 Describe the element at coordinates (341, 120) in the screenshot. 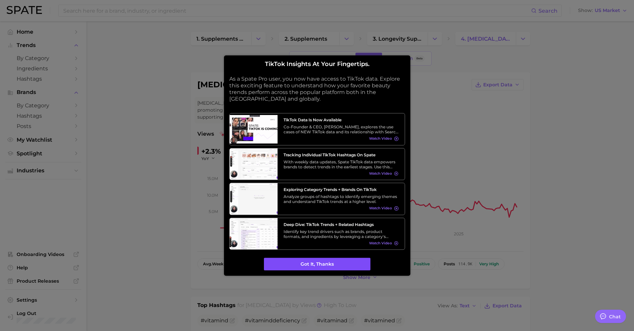

I see `h3: TikTok data is now available` at that location.